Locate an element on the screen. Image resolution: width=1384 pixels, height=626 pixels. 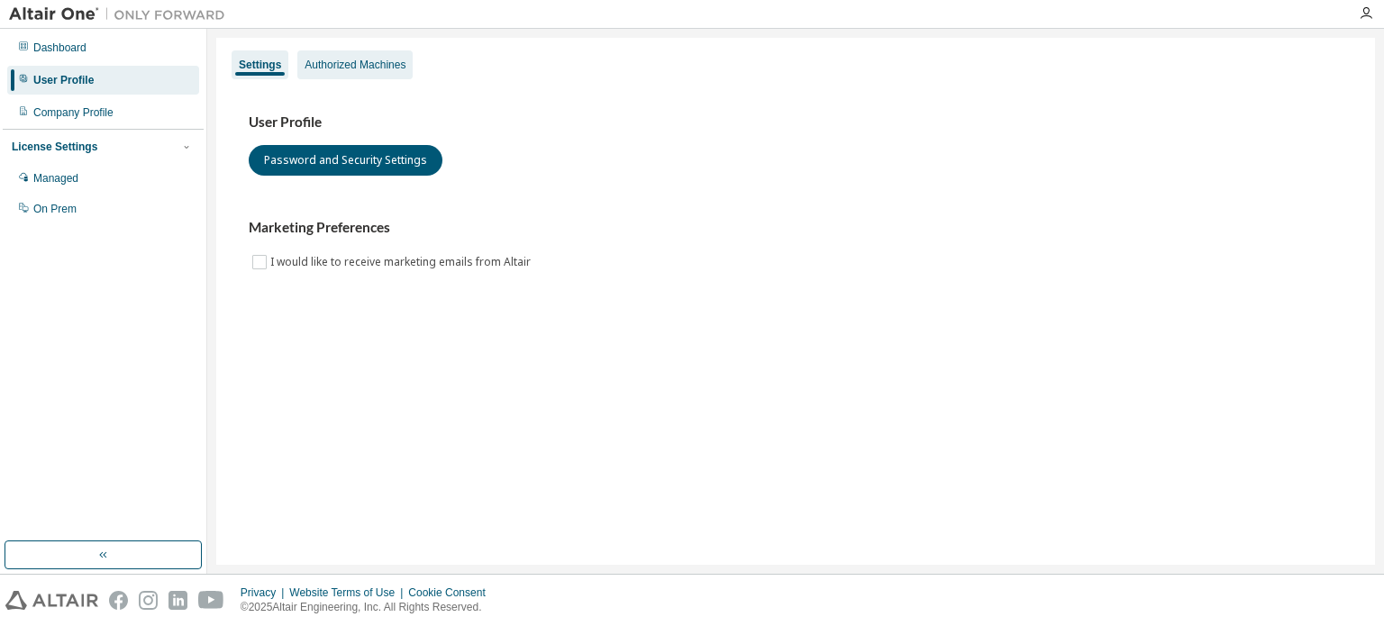
div: Cookie Consent is located at coordinates (451, 593).